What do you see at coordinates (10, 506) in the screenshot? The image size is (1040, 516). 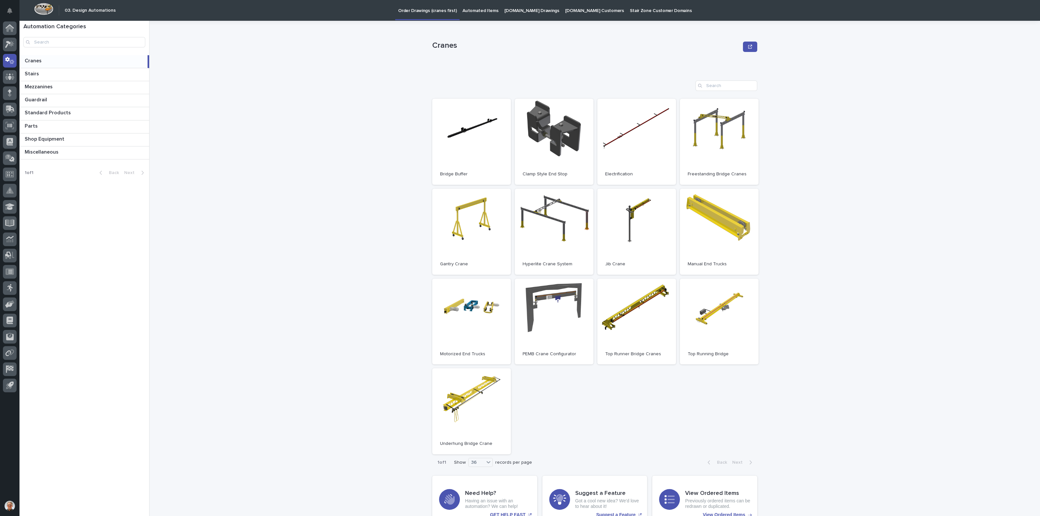 I see `button: users-avatar` at bounding box center [10, 506].